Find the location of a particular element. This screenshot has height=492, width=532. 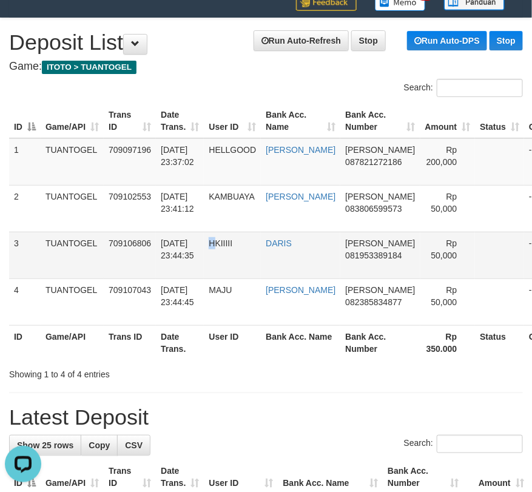

span: Copy 087821272186 to clipboard is located at coordinates (373, 162).